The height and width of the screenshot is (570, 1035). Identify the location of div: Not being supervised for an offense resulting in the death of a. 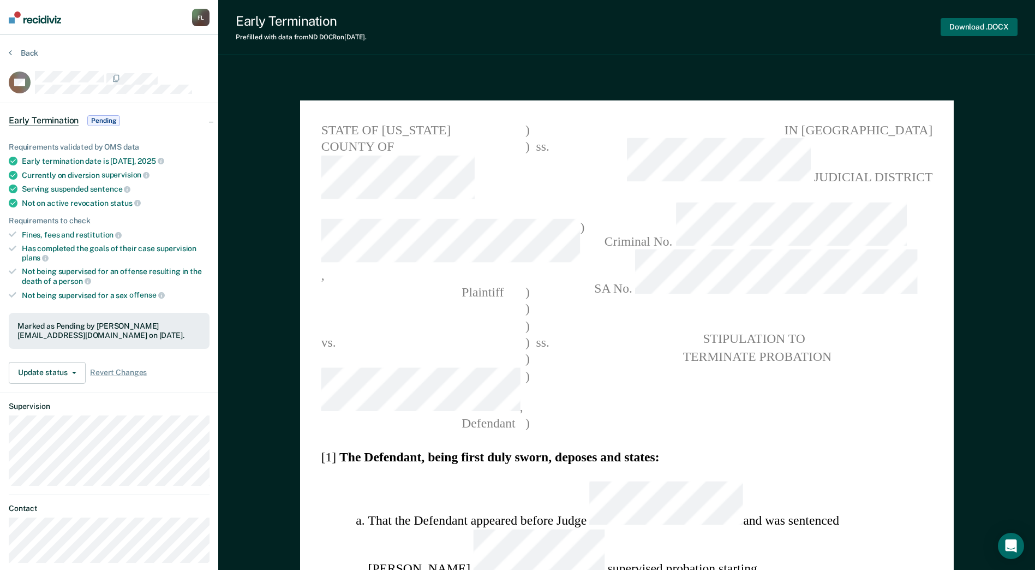
(116, 276).